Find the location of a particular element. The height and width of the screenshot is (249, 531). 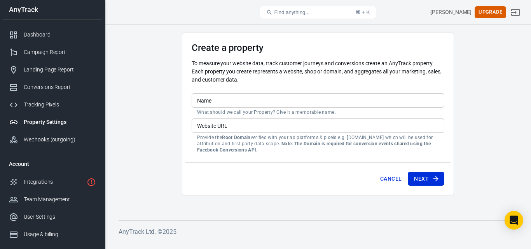

div: AnyTrack is located at coordinates (52, 10).